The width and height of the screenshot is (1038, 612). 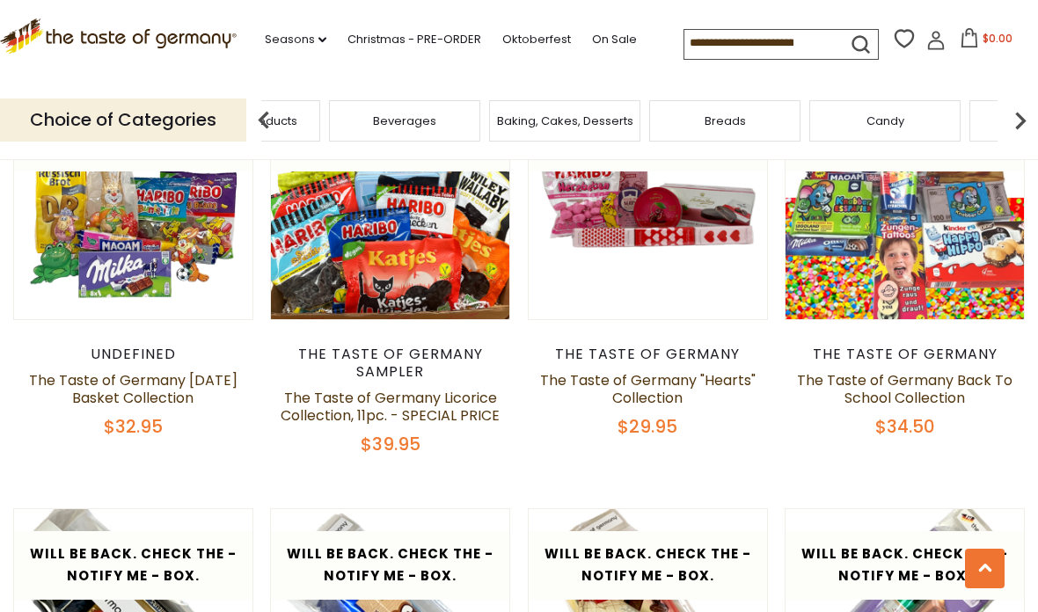 I want to click on img: previous arrow, so click(x=264, y=121).